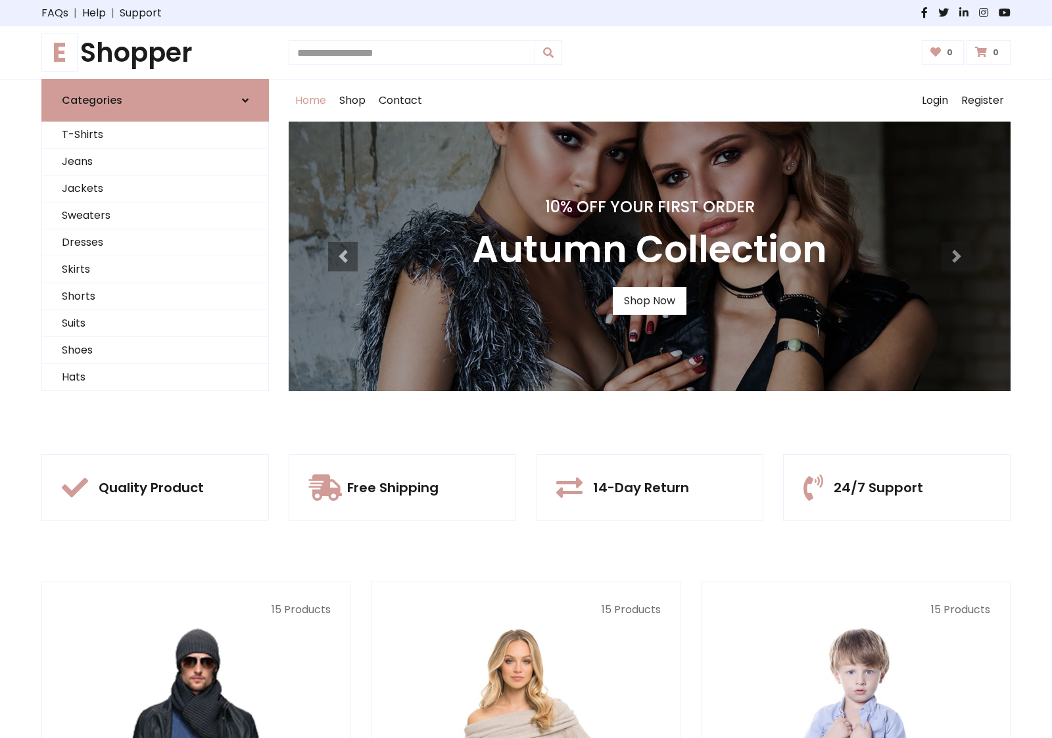  I want to click on h5: 14-Day Return, so click(641, 488).